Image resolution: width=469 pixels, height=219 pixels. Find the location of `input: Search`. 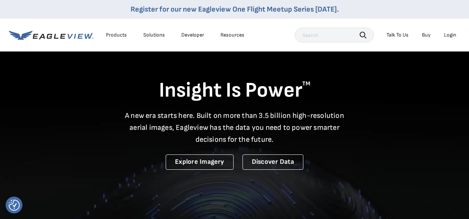

input: Search is located at coordinates (334, 35).